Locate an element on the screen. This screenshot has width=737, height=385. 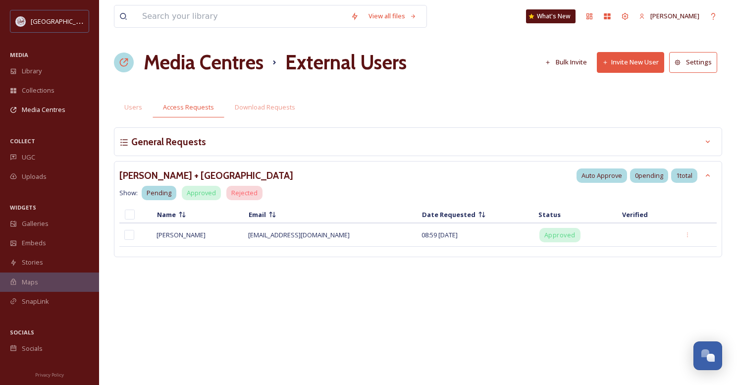
span: UGC is located at coordinates (28, 157).